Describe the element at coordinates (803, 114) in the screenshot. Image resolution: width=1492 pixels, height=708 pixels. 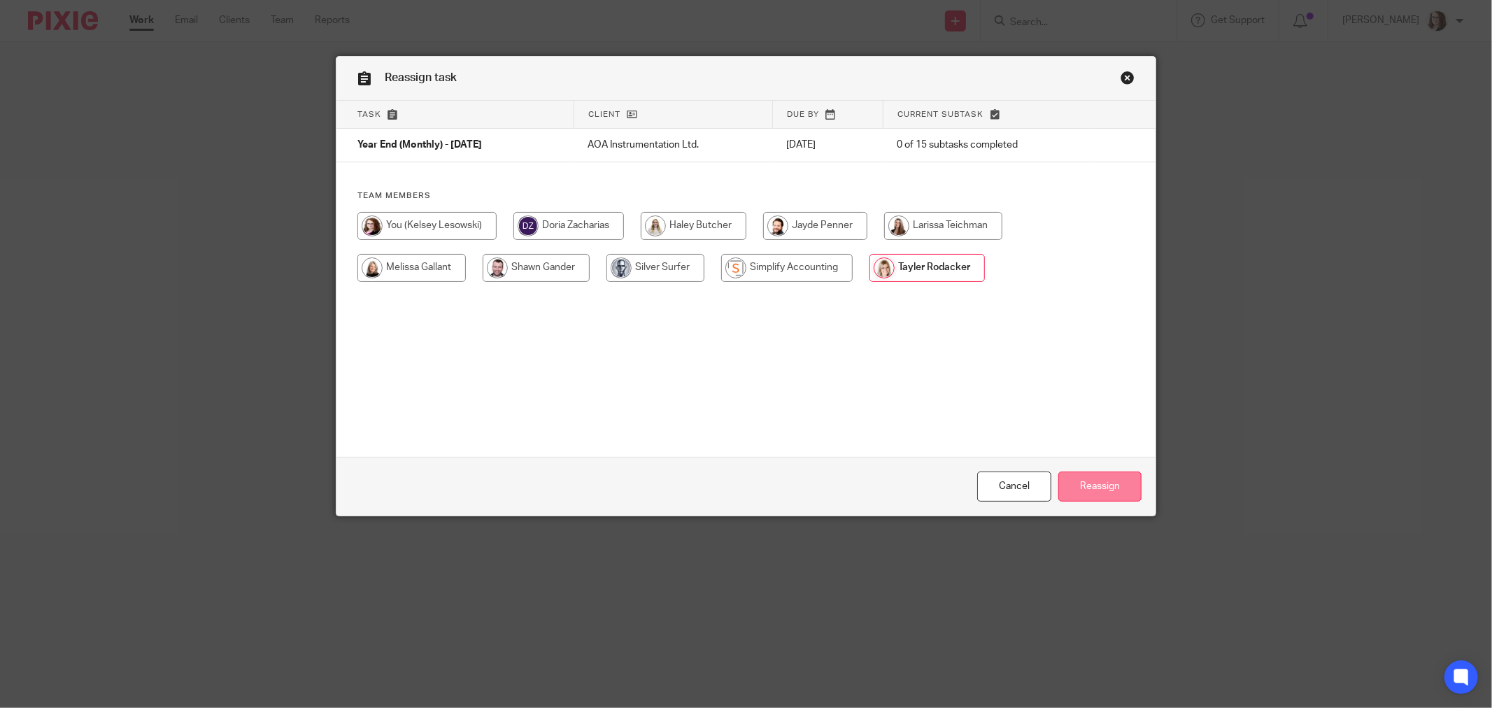
I see `span: Due by` at that location.